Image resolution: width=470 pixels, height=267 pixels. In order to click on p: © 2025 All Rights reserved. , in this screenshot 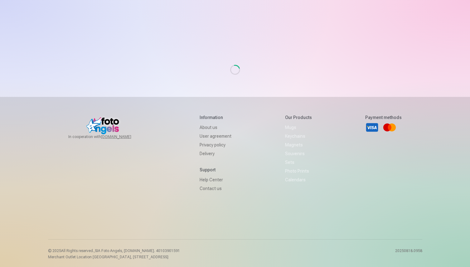, I will do `click(114, 251)`.